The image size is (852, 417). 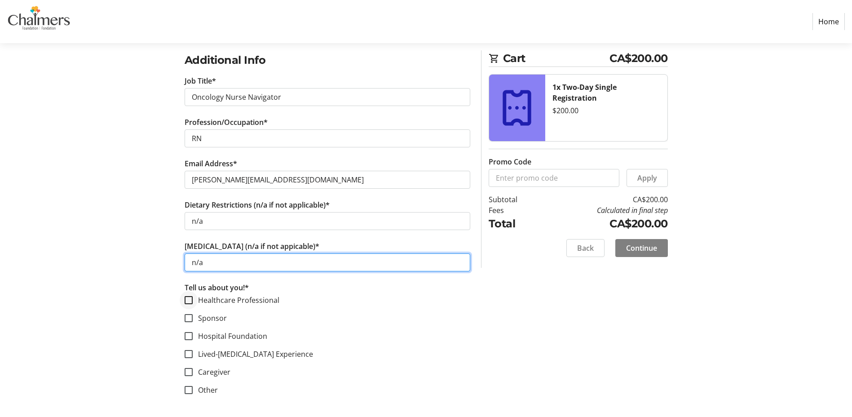 What do you see at coordinates (604, 210) in the screenshot?
I see `td: Calculated in final step` at bounding box center [604, 210].